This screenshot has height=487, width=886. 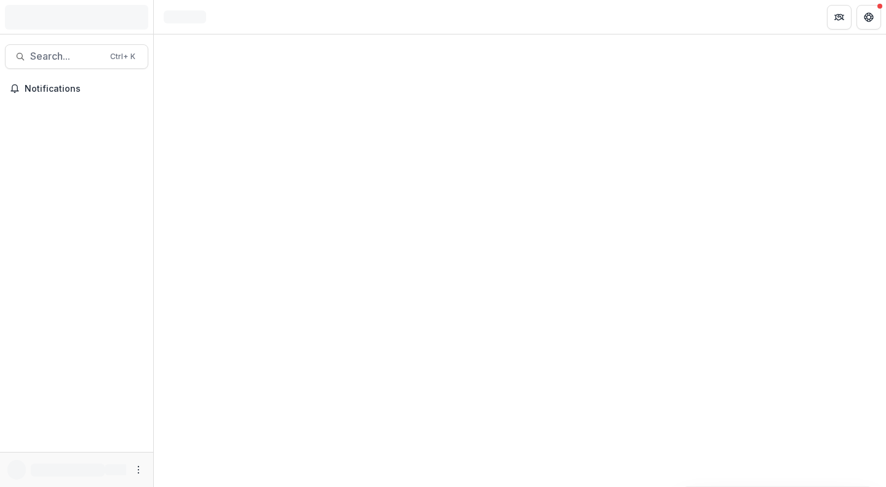 I want to click on button: Notifications, so click(x=76, y=89).